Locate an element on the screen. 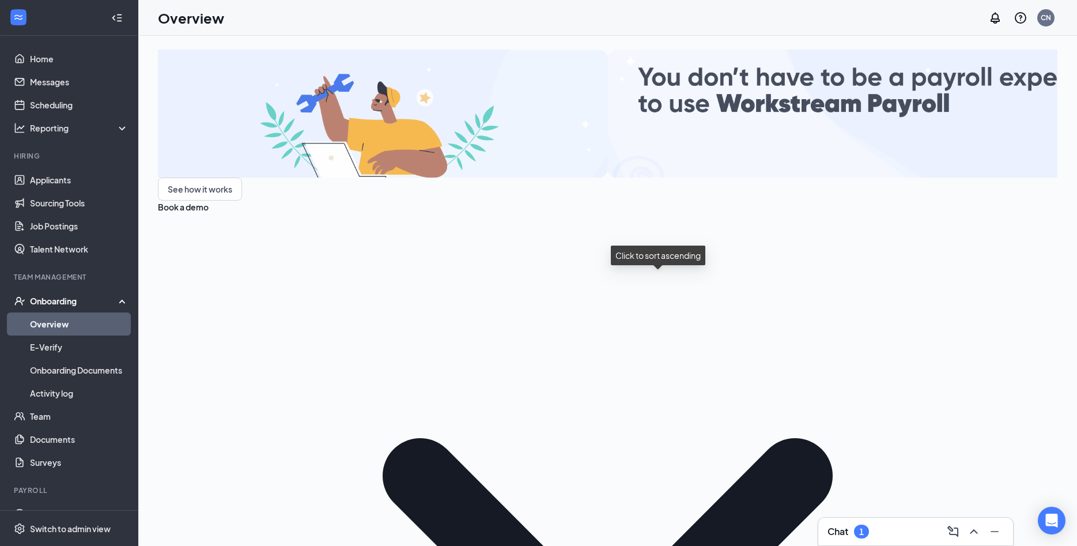  a: Overview is located at coordinates (79, 324).